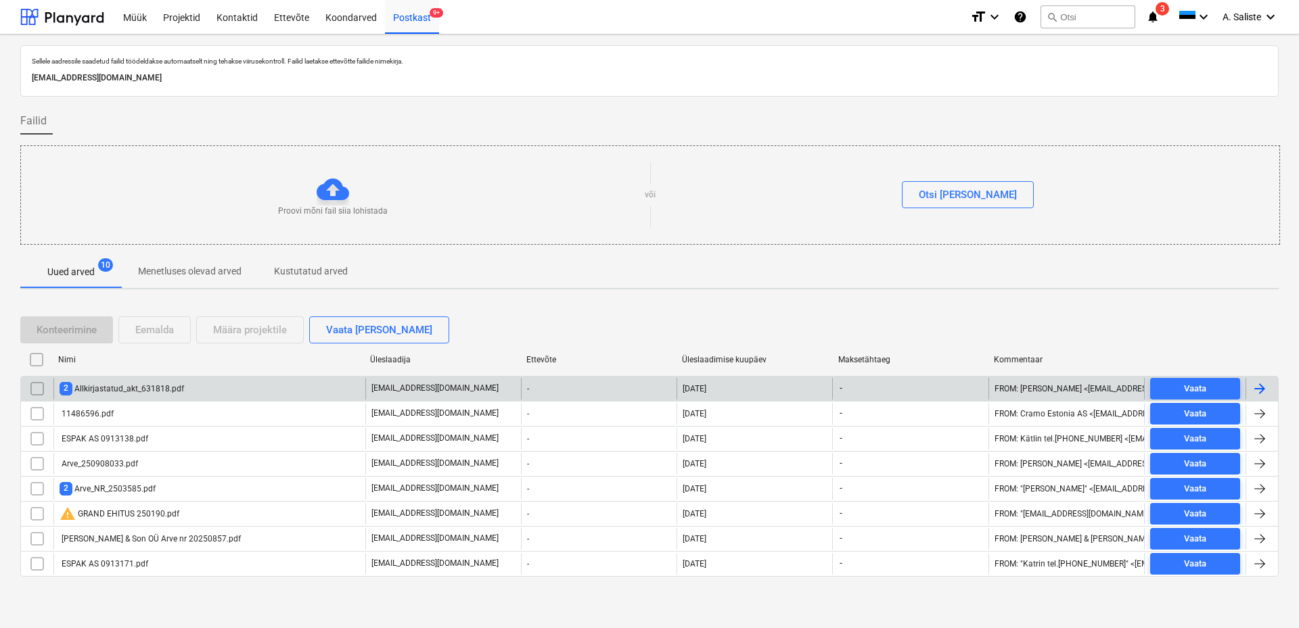  I want to click on i: notifications, so click(1153, 17).